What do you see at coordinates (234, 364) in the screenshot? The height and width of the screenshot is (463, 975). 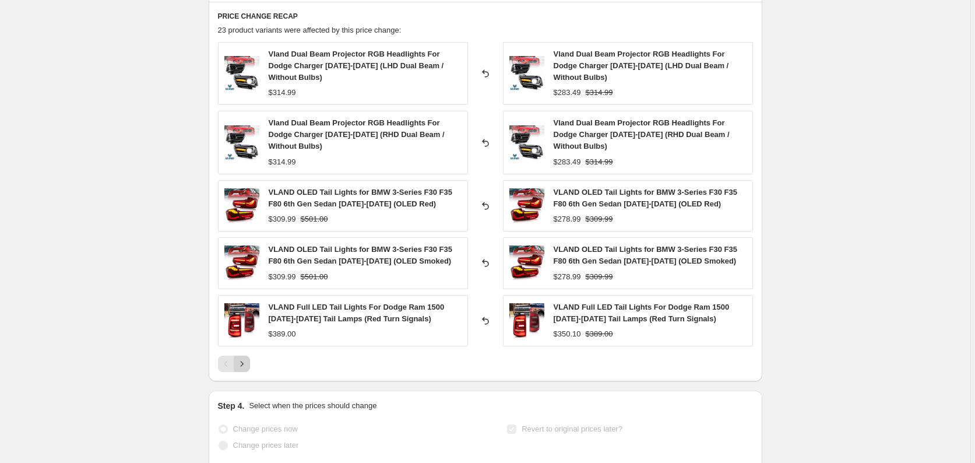 I see `nav: Pagination` at bounding box center [234, 364].